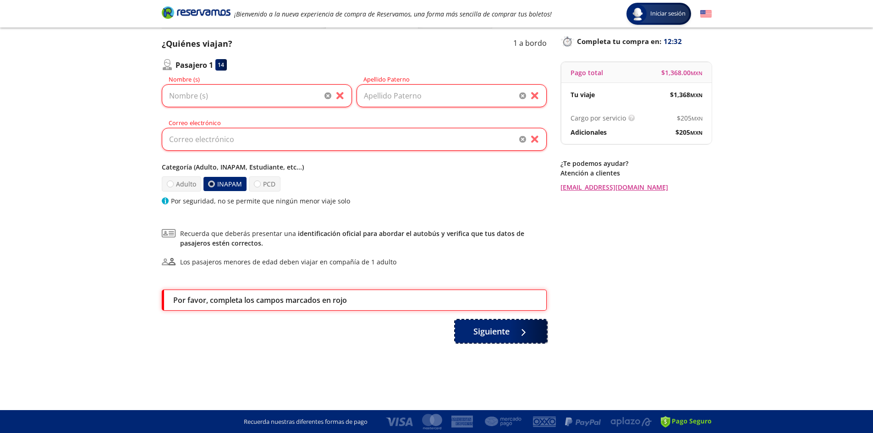 The height and width of the screenshot is (433, 873). I want to click on i: Brand Logo, so click(196, 12).